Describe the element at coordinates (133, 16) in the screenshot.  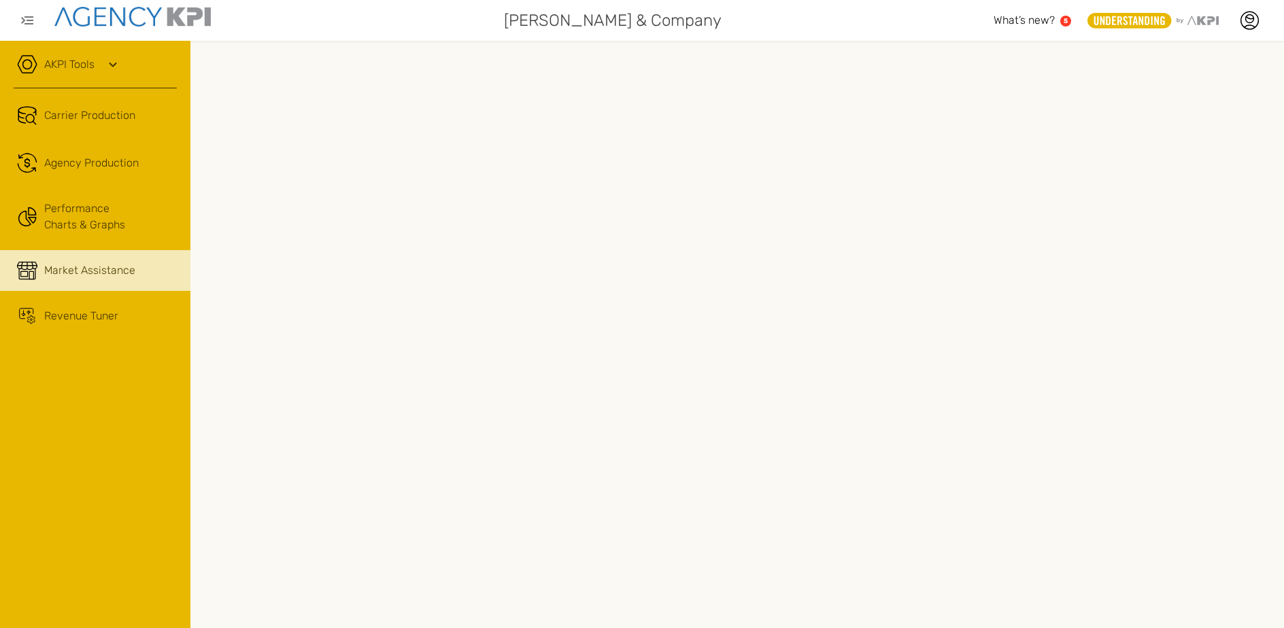
I see `img: agencykpi-logo-550x69-2d9e3fa8.png` at that location.